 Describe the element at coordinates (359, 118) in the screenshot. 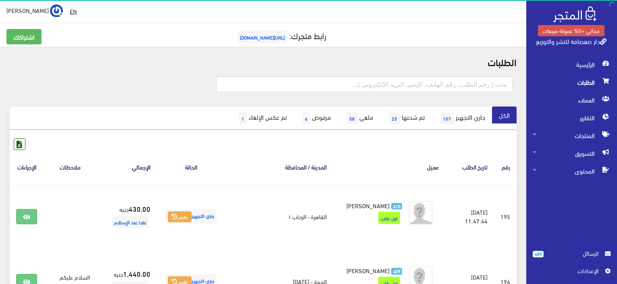

I see `a: ملغي58` at that location.